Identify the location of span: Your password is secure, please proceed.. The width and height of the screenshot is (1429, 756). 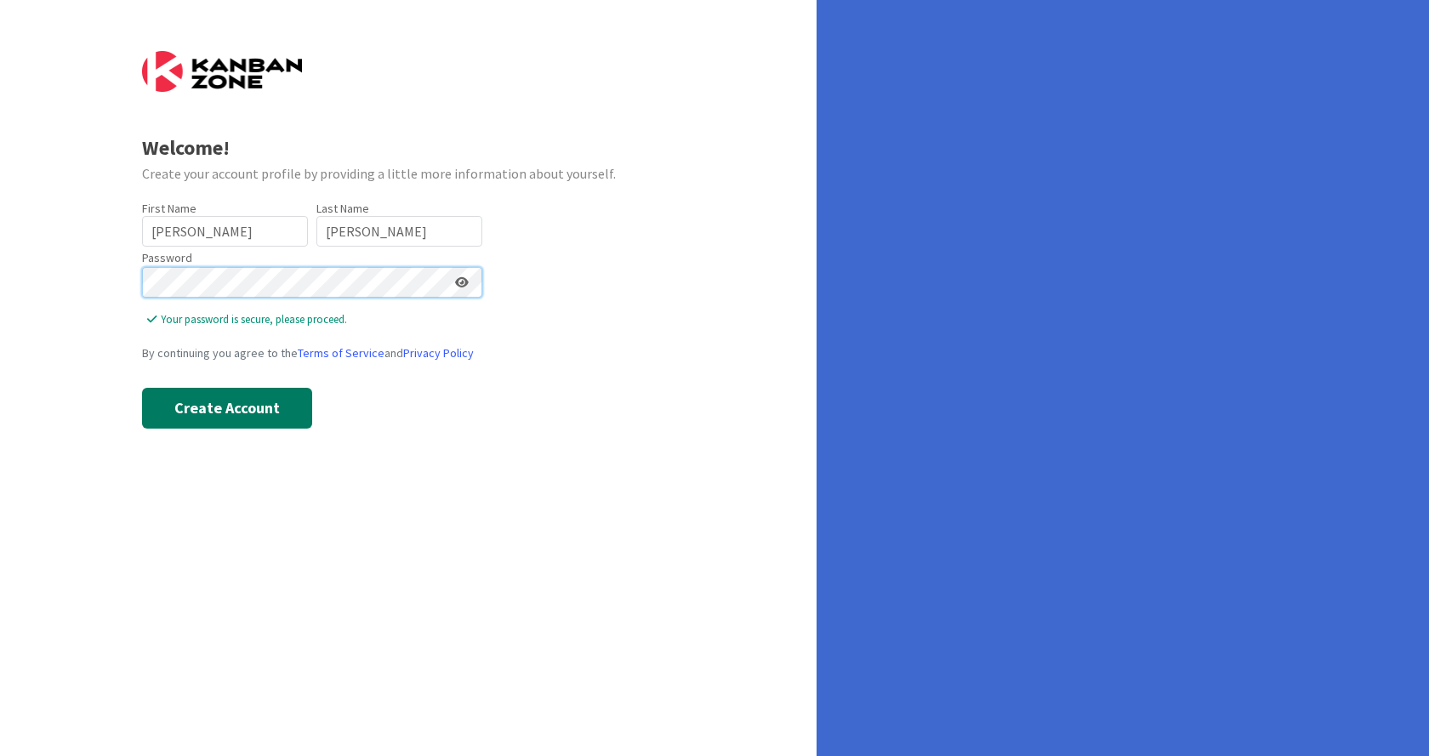
(315, 320).